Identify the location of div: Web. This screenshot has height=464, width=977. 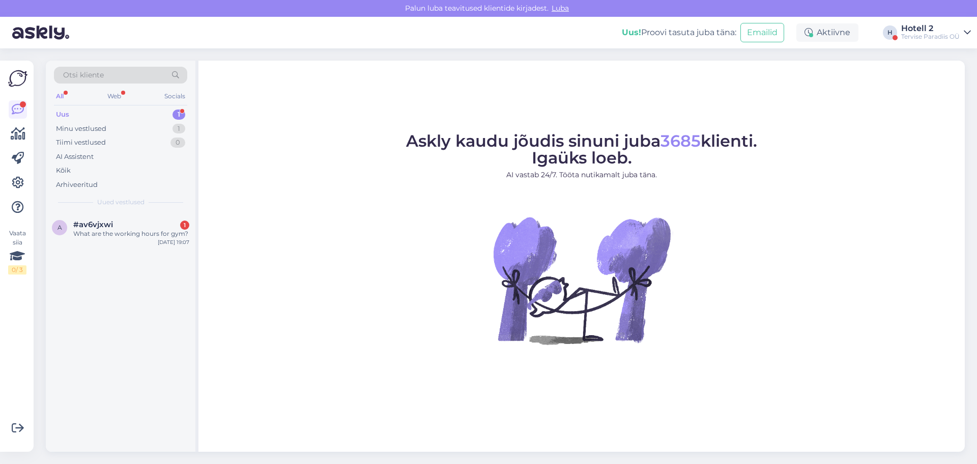
(114, 96).